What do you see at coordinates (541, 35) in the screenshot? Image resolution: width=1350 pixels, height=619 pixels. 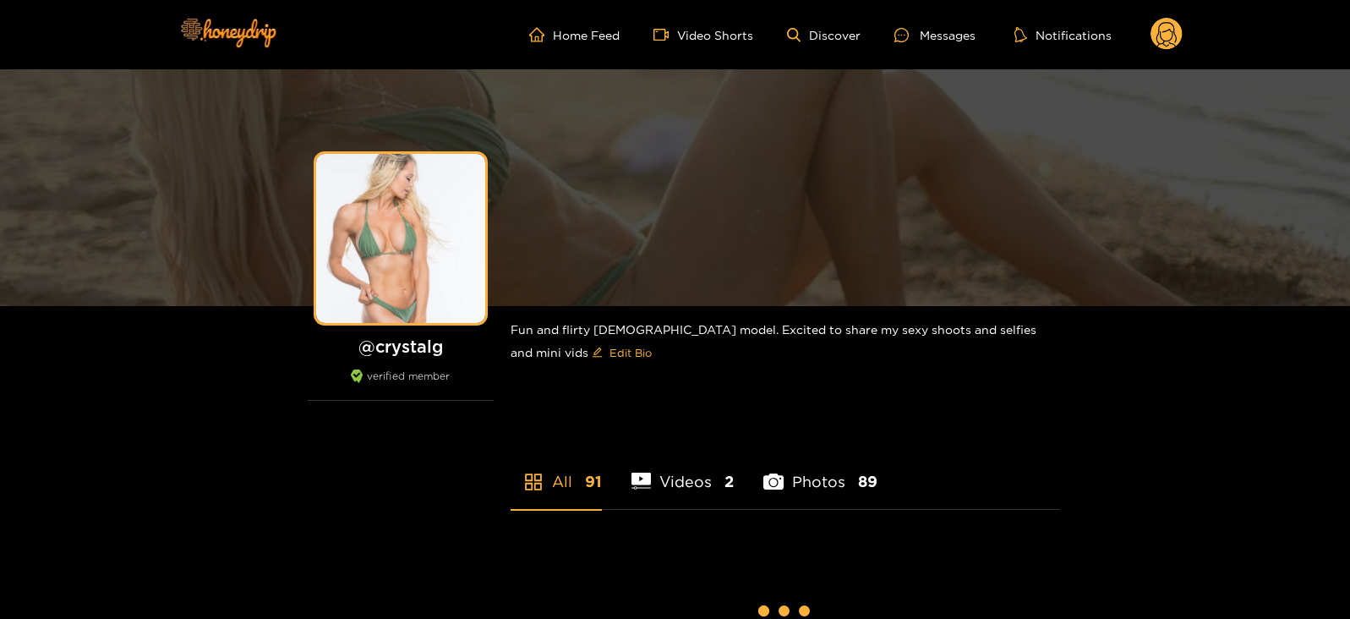 I see `span: home` at bounding box center [541, 35].